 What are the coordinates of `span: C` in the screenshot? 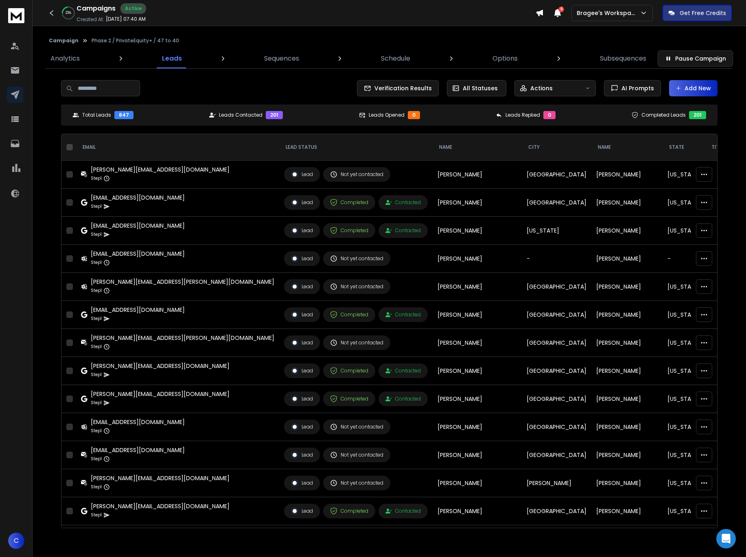 It's located at (16, 541).